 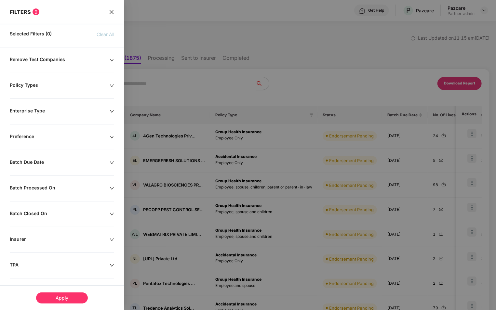 What do you see at coordinates (36, 12) in the screenshot?
I see `span: 0` at bounding box center [36, 12].